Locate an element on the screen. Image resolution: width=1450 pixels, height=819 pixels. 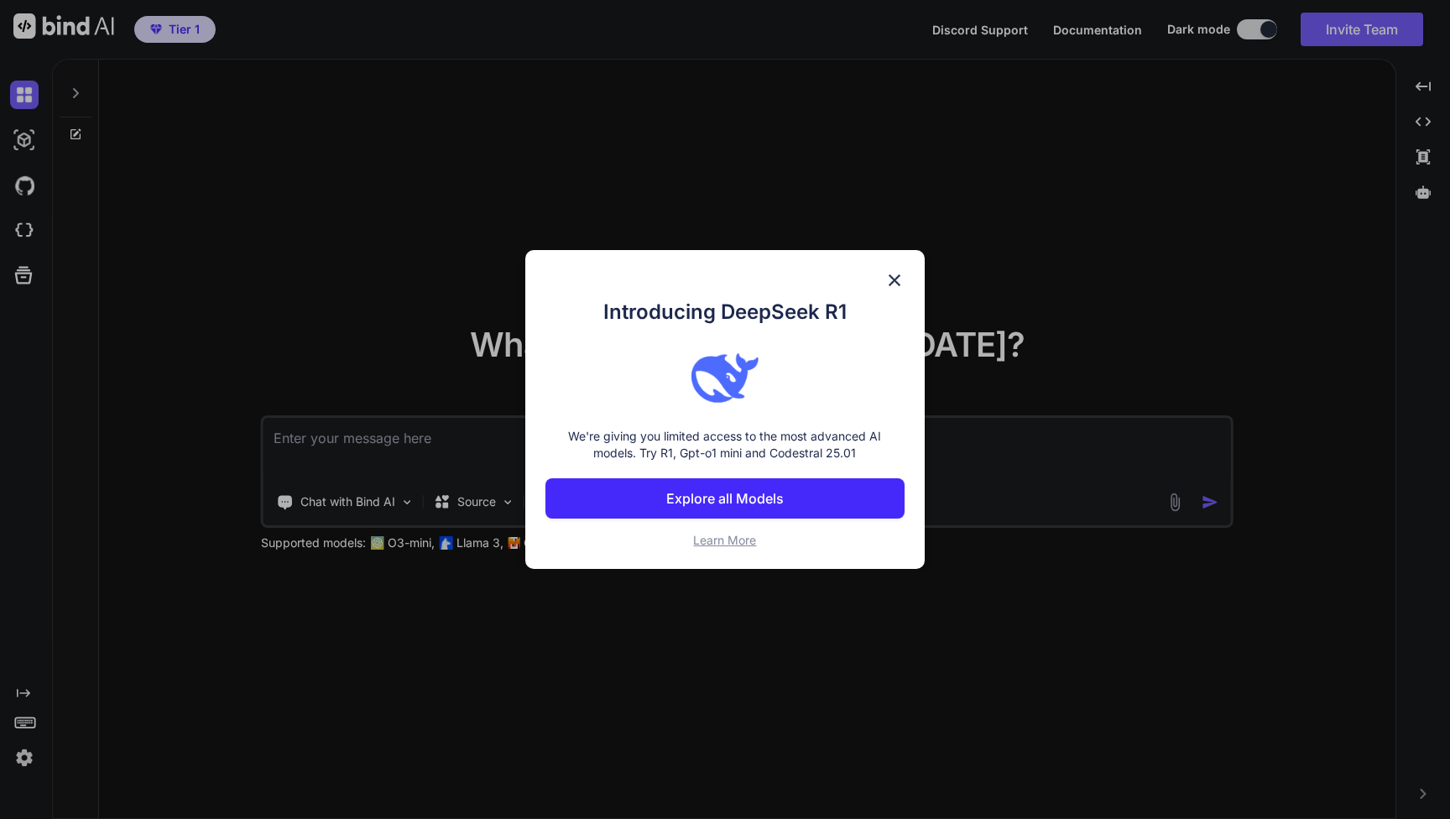
h1: Introducing DeepSeek R1 is located at coordinates (724, 312).